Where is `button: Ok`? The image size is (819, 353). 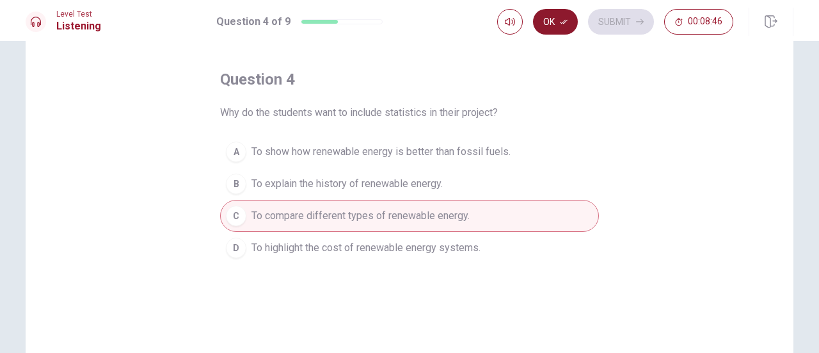 button: Ok is located at coordinates (556, 22).